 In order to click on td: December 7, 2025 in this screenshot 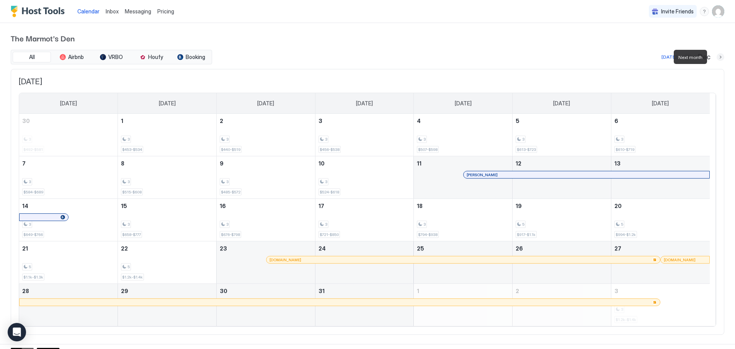, I will do `click(69, 177)`.